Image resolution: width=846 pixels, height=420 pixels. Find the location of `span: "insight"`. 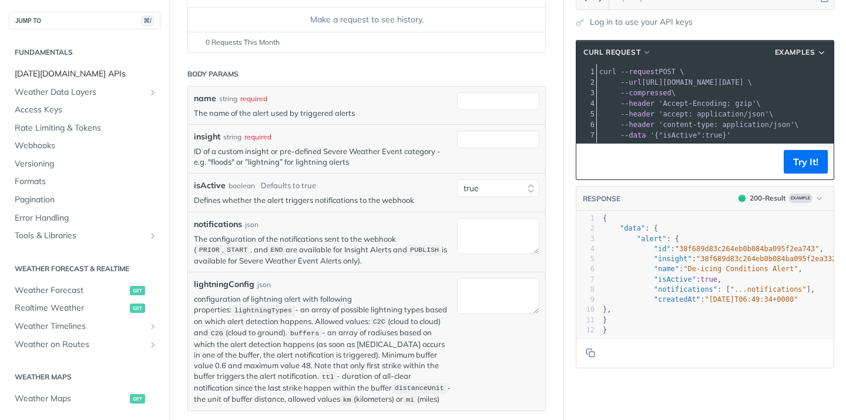

span: "insight" is located at coordinates (673, 259).